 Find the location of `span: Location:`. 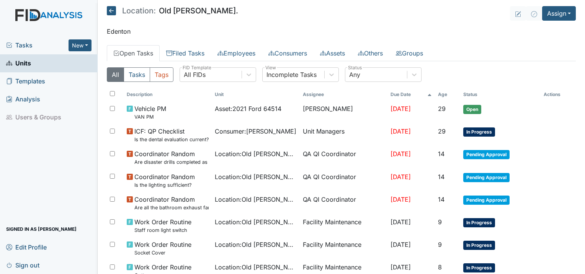

span: Location: is located at coordinates (139, 11).